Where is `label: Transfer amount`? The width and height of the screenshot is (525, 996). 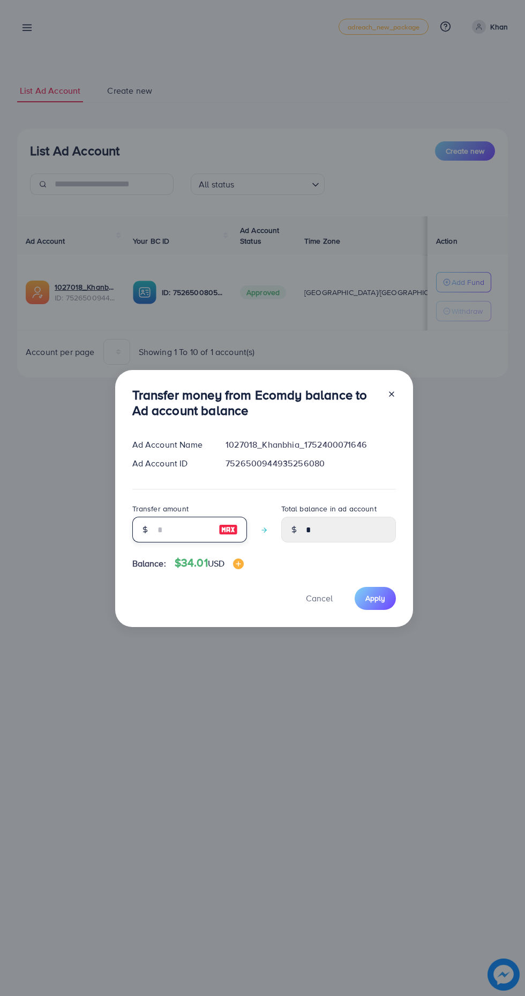 label: Transfer amount is located at coordinates (160, 509).